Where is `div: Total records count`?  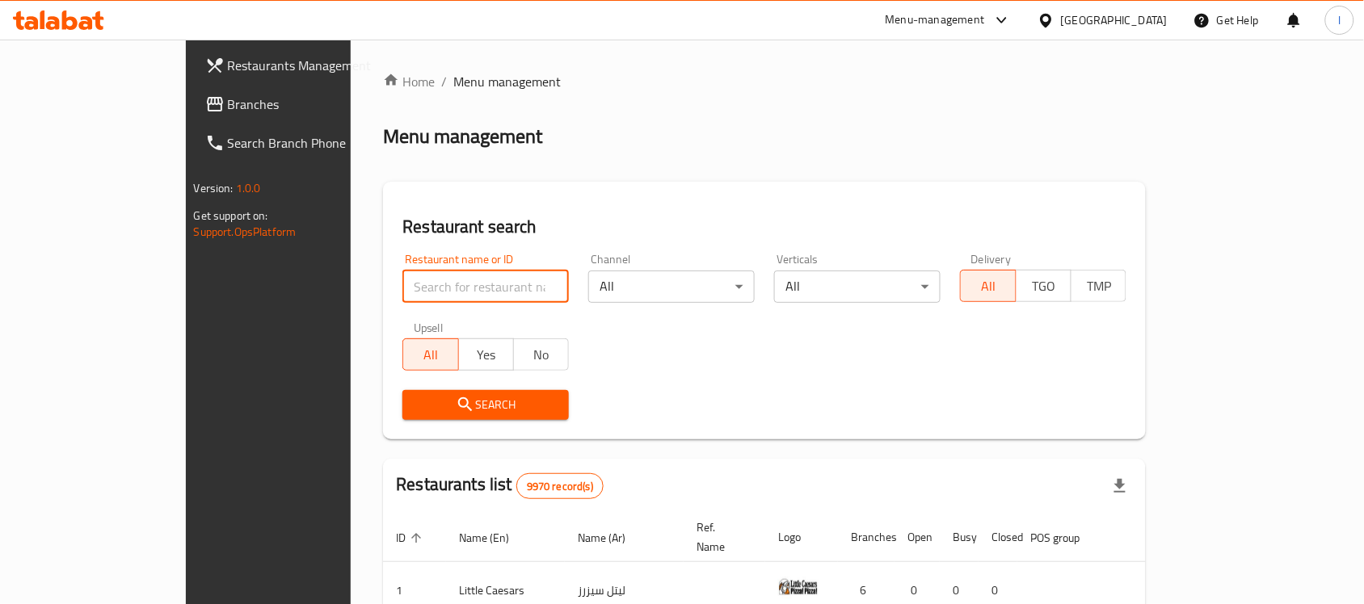 div: Total records count is located at coordinates (560, 486).